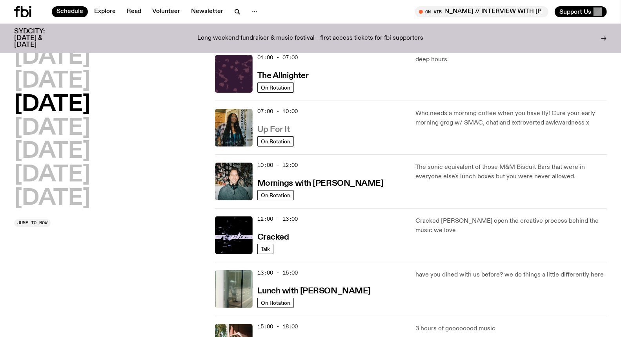 The height and width of the screenshot is (337, 621). What do you see at coordinates (512, 329) in the screenshot?
I see `p: 3 hours of goooooood music` at bounding box center [512, 329].